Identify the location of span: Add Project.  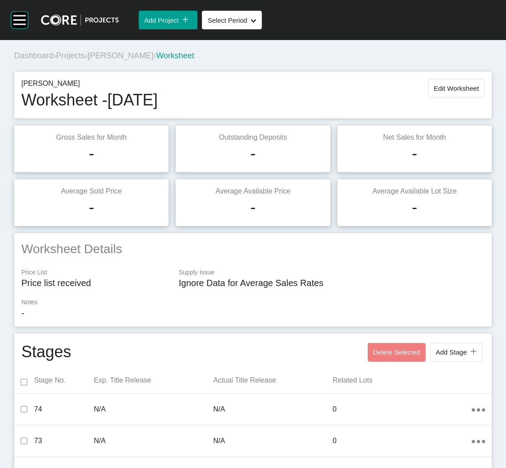
(161, 20).